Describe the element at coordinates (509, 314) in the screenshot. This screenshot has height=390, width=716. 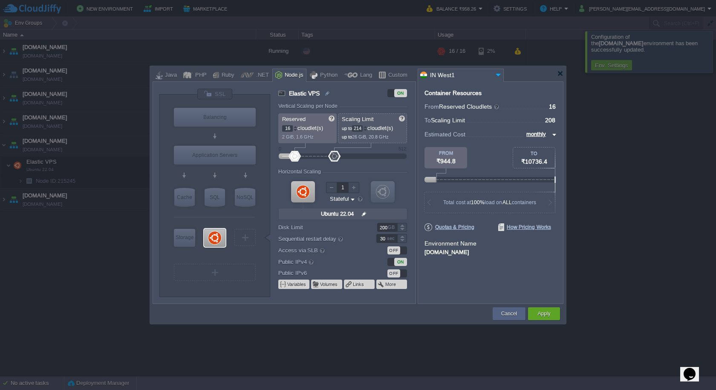
I see `button: Cancel` at that location.